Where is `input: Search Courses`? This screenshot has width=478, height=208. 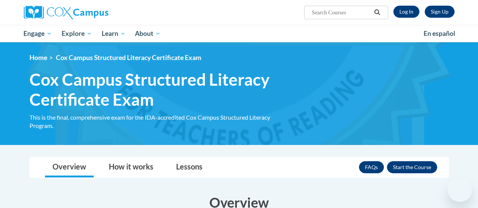 input: Search Courses is located at coordinates (341, 12).